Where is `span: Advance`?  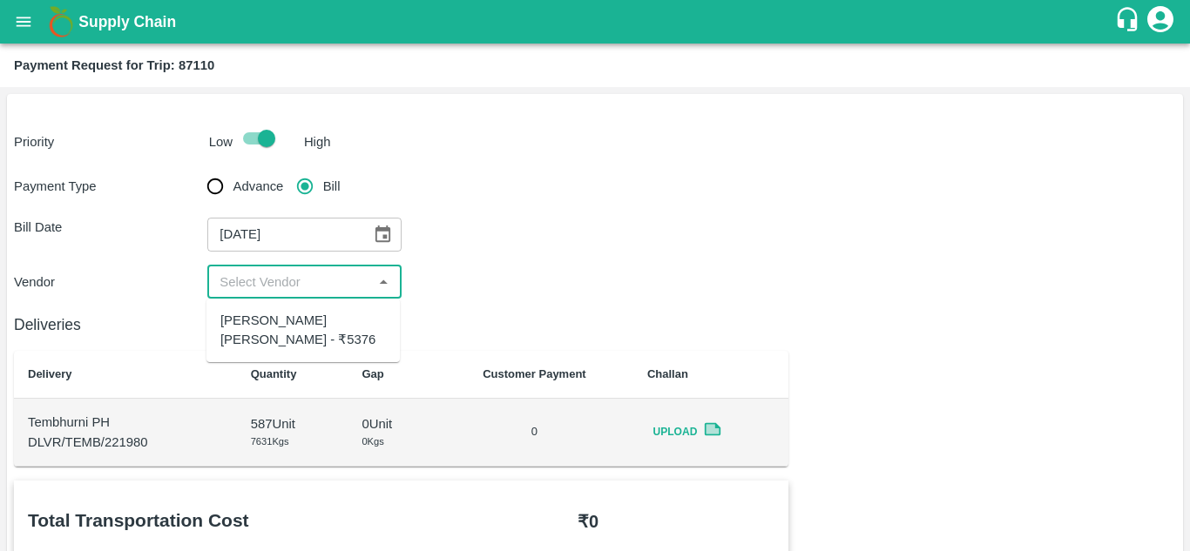
span: Advance is located at coordinates (259, 186).